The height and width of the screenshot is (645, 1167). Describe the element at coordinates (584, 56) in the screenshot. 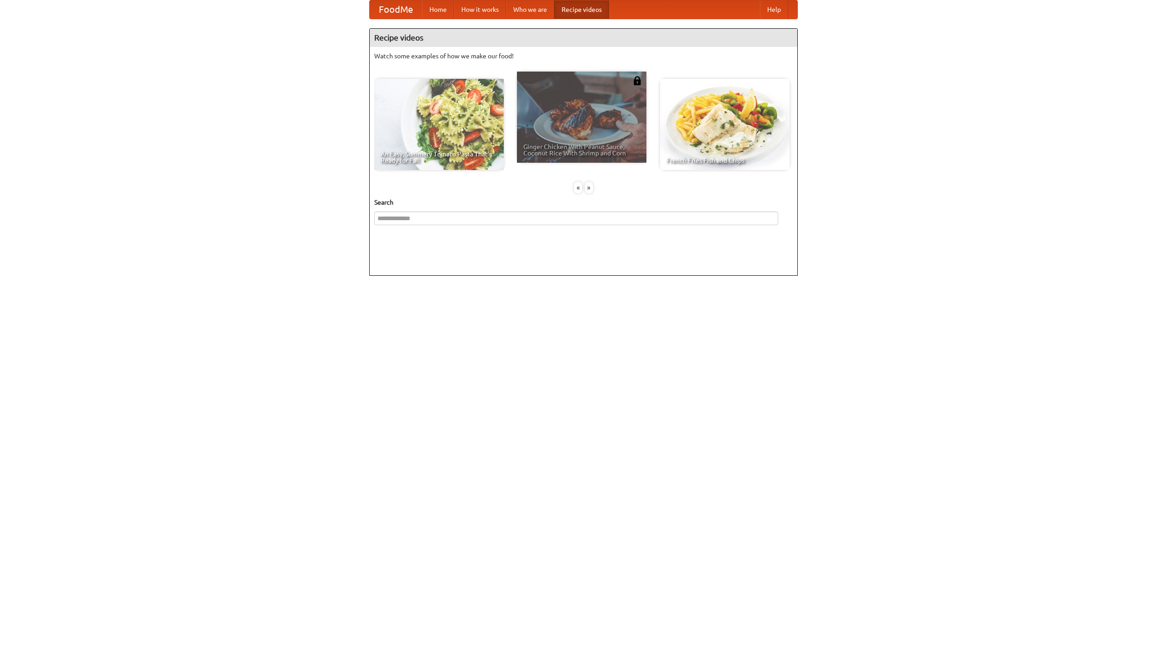

I see `p: Watch some examples of how we make our food!` at that location.